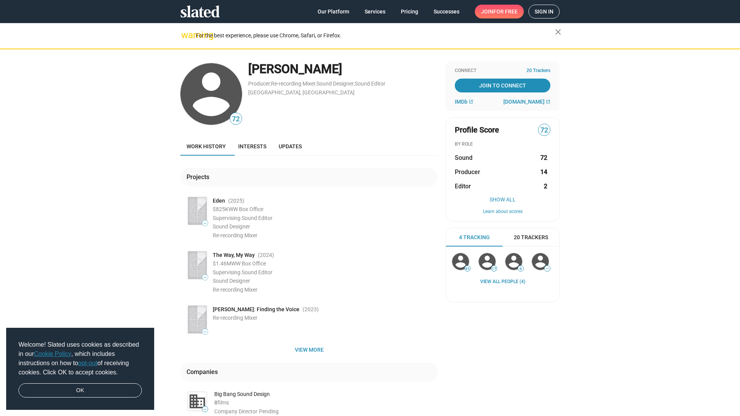 The width and height of the screenshot is (740, 416). What do you see at coordinates (503, 86) in the screenshot?
I see `a: Join To Connect` at bounding box center [503, 86].